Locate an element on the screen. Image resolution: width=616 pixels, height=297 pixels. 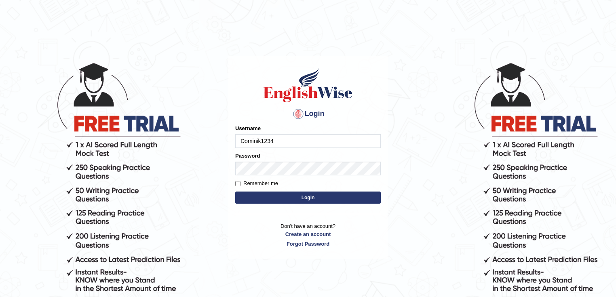
input: Remember me is located at coordinates (238, 183).